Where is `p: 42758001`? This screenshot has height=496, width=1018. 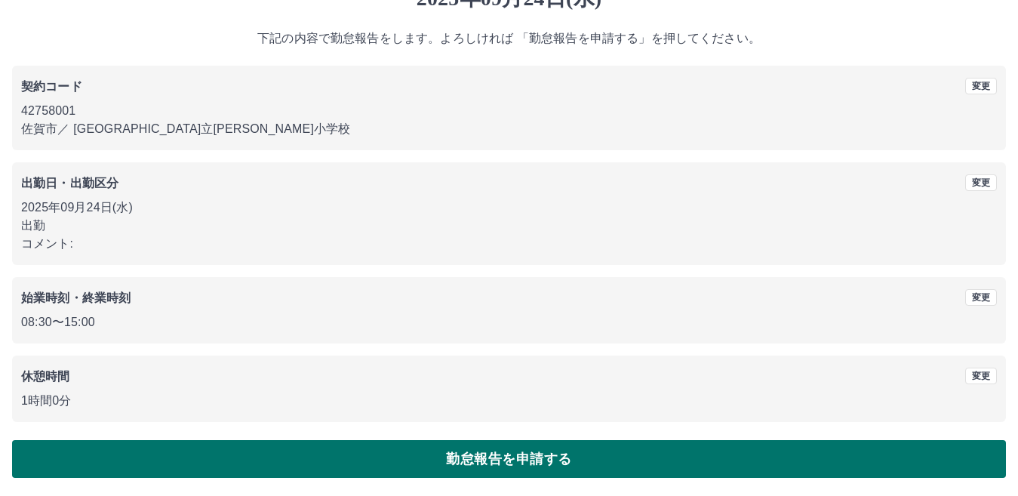
p: 42758001 is located at coordinates (509, 111).